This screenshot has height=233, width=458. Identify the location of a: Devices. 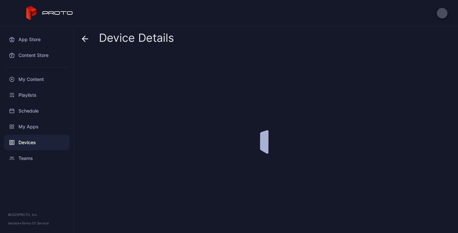
(37, 143).